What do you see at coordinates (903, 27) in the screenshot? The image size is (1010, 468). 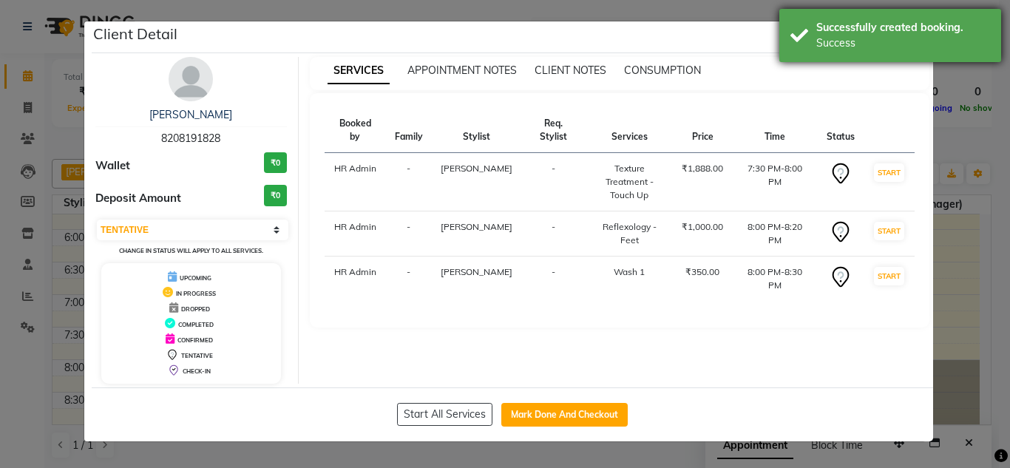 I see `div: Successfully created booking.` at bounding box center [903, 27].